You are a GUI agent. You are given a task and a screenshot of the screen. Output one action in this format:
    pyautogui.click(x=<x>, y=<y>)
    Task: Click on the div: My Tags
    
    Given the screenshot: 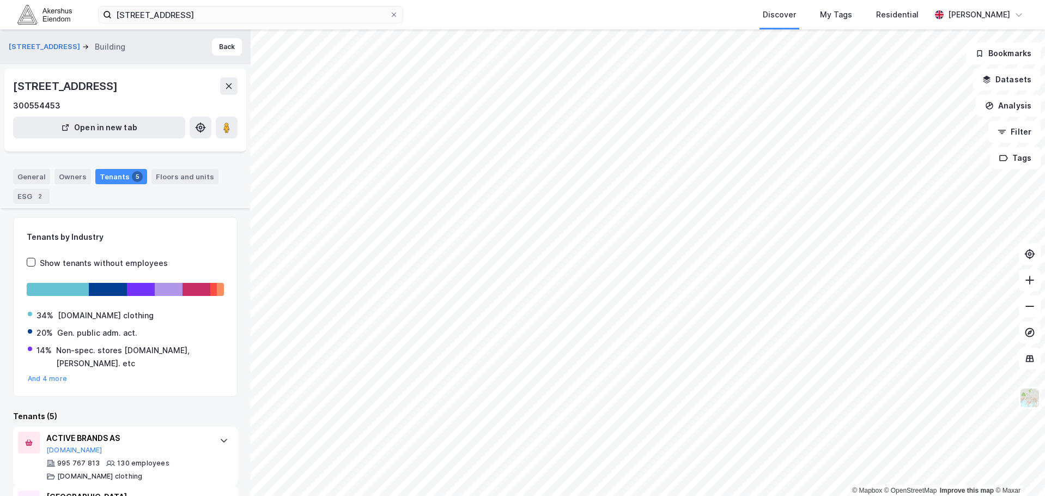 What is the action you would take?
    pyautogui.click(x=836, y=15)
    